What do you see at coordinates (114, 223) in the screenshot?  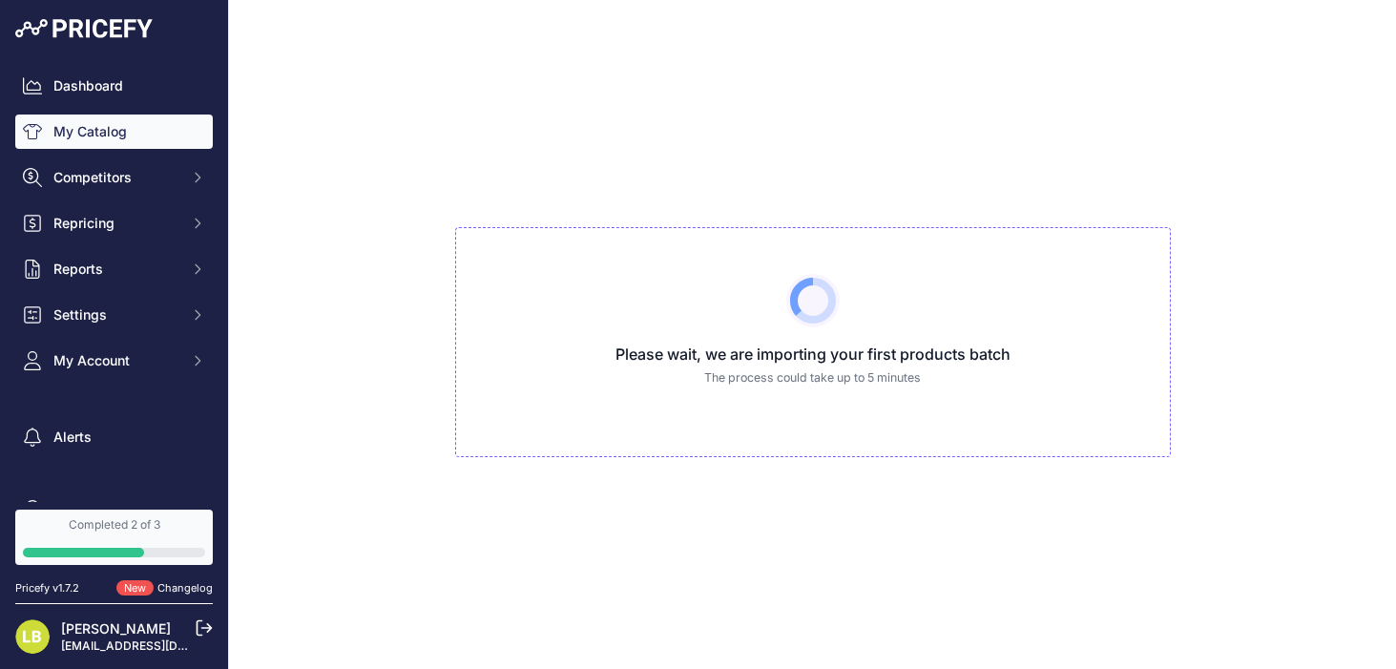 I see `button: Repricing` at bounding box center [114, 223].